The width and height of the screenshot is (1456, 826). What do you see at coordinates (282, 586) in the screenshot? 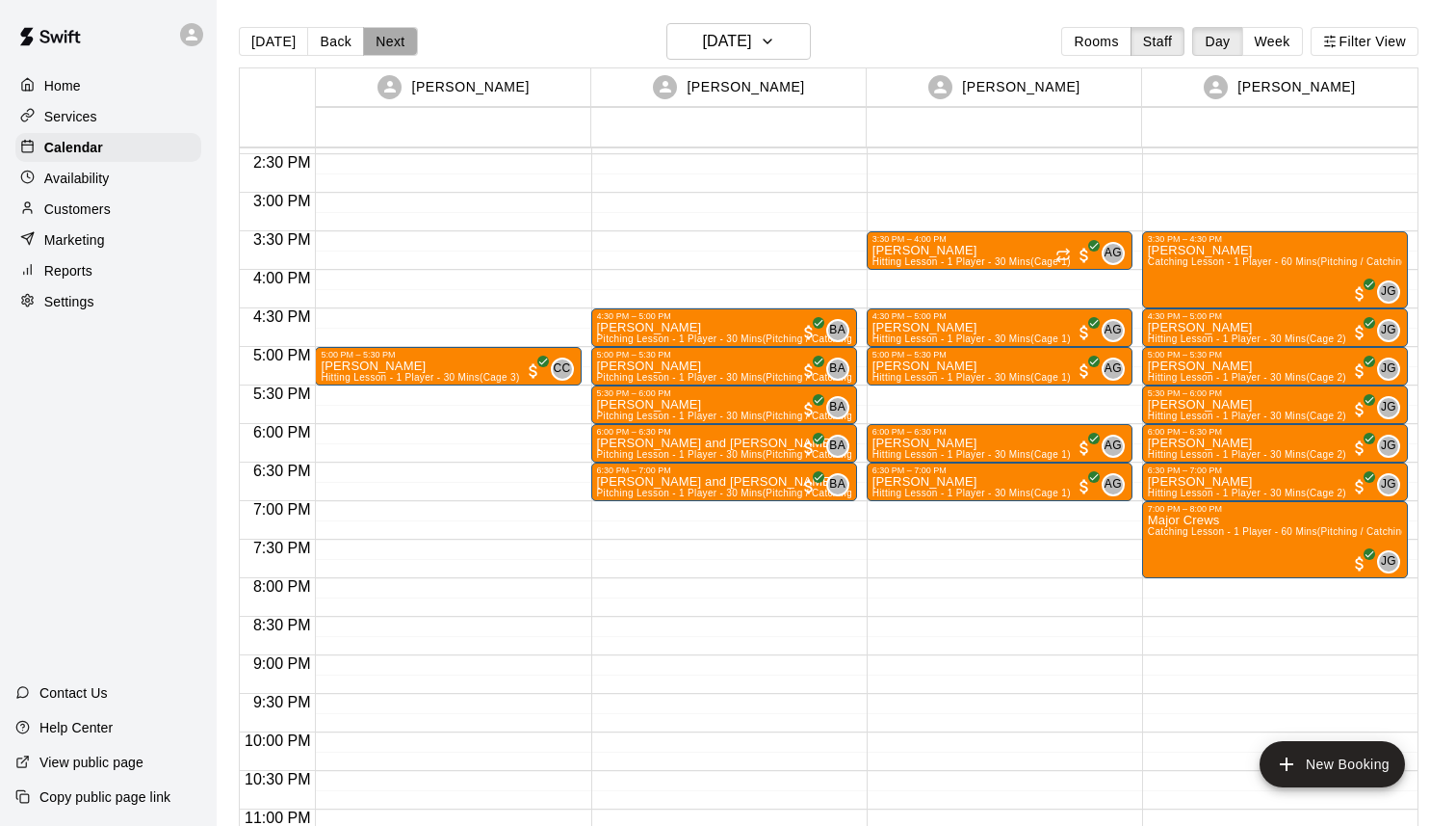
I see `span: 8:00 PM` at bounding box center [282, 586].